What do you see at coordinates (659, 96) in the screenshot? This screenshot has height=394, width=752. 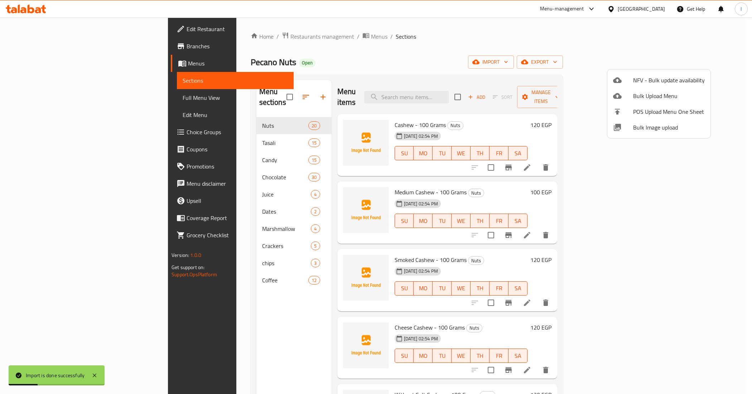 I see `li: Upload bulk menu` at bounding box center [659, 96].